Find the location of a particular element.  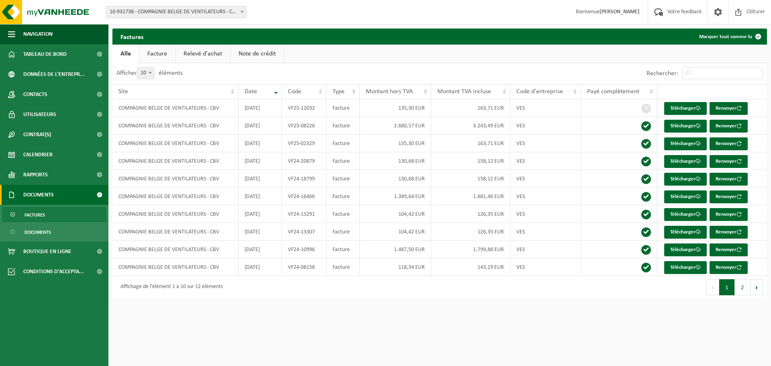

span: Contrat(s) is located at coordinates (37, 135).